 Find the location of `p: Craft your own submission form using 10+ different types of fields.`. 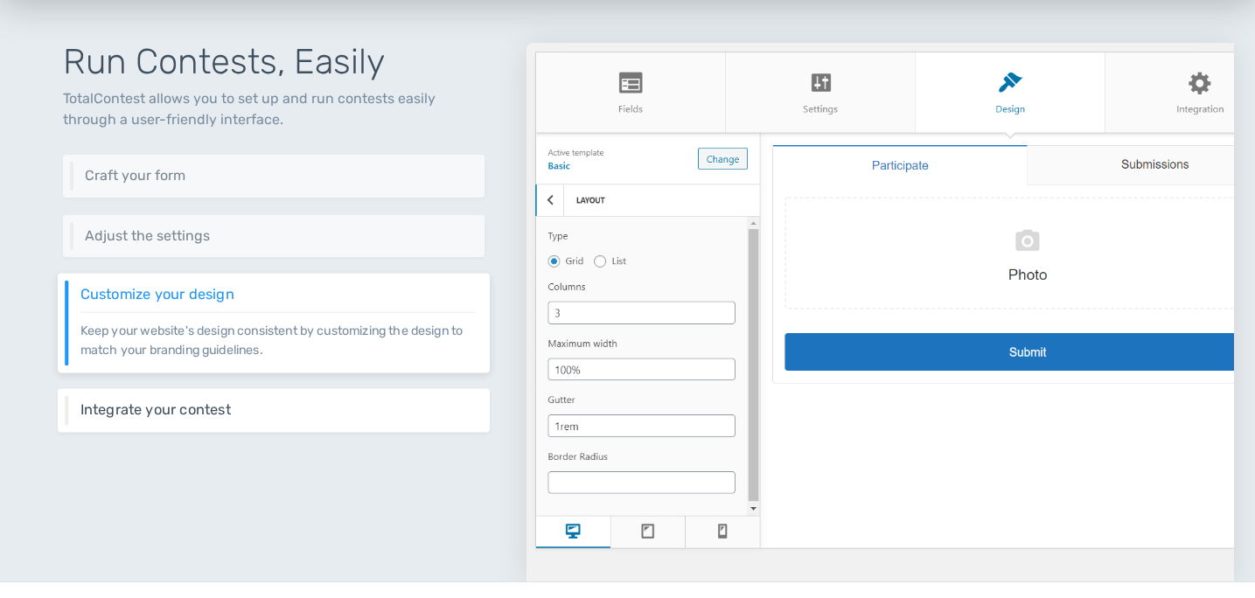

p: Craft your own submission form using 10+ different types of fields. is located at coordinates (278, 184).